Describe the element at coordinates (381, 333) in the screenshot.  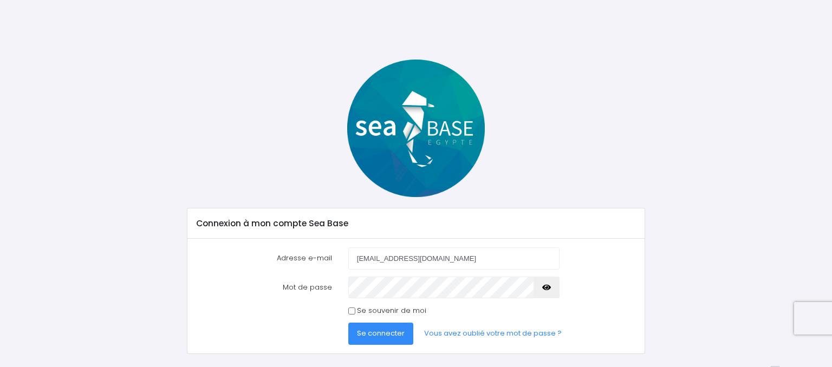
I see `span: Se connecter` at that location.